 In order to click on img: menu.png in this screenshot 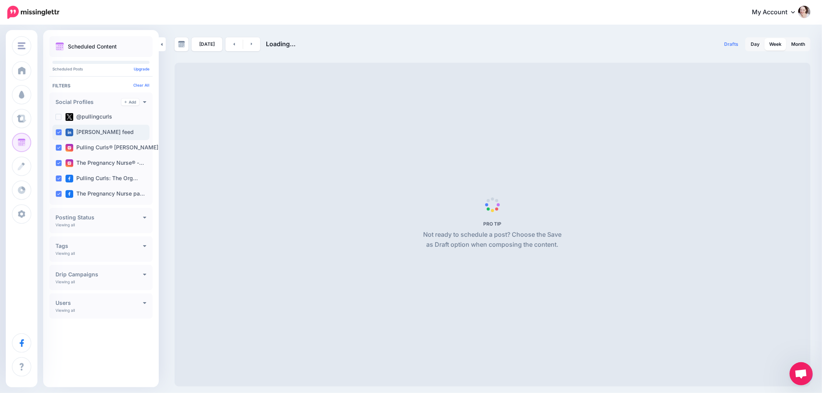, I will do `click(22, 46)`.